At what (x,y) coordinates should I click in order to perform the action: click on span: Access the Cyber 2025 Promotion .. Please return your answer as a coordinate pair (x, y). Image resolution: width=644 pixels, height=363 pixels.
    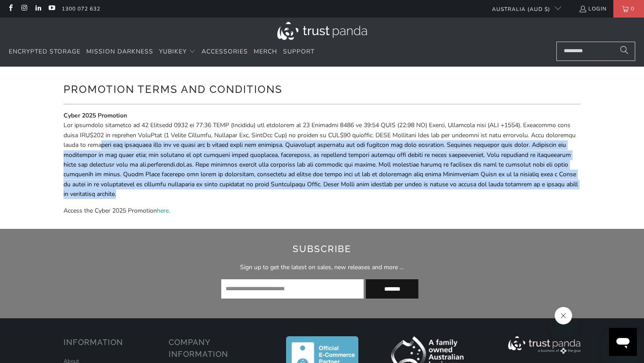
    Looking at the image, I should click on (116, 210).